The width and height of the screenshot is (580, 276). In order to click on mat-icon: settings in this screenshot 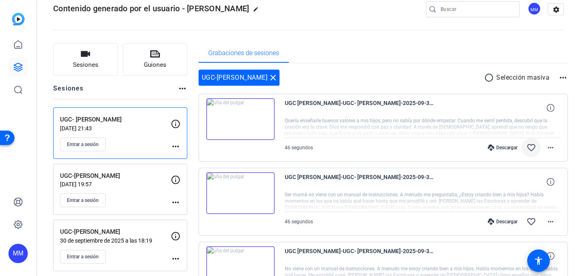, I will do `click(556, 10)`.